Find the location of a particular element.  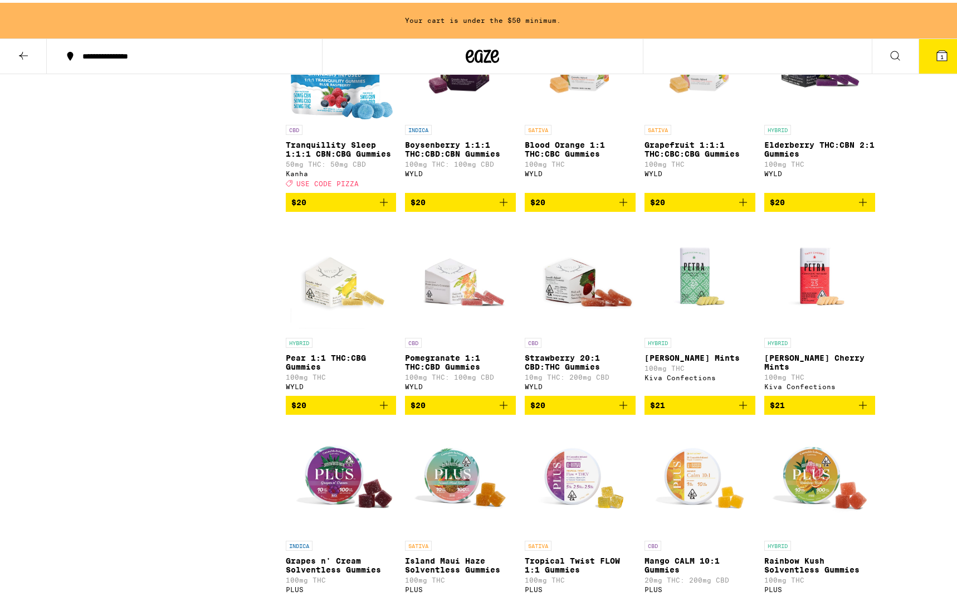

a: Open page for Pear 1:1 THC:CBG Gummies from WYLD is located at coordinates (341, 305).